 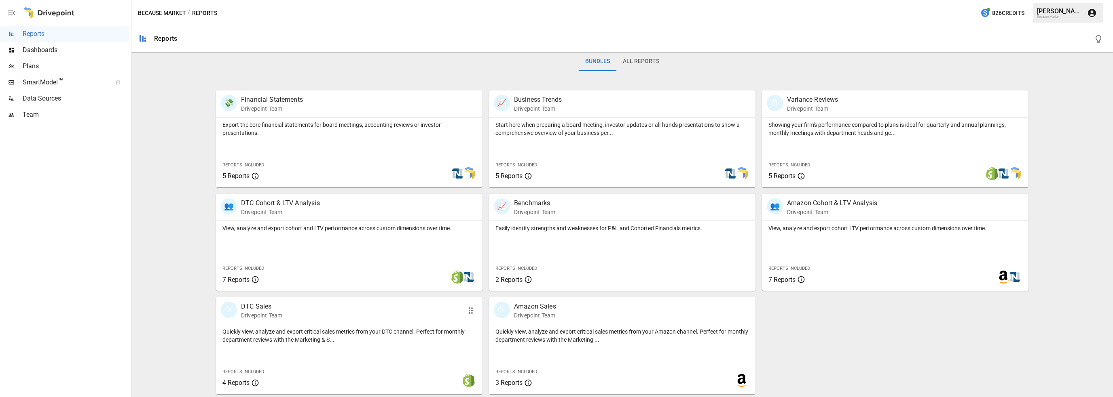 I want to click on span: Plans, so click(x=76, y=66).